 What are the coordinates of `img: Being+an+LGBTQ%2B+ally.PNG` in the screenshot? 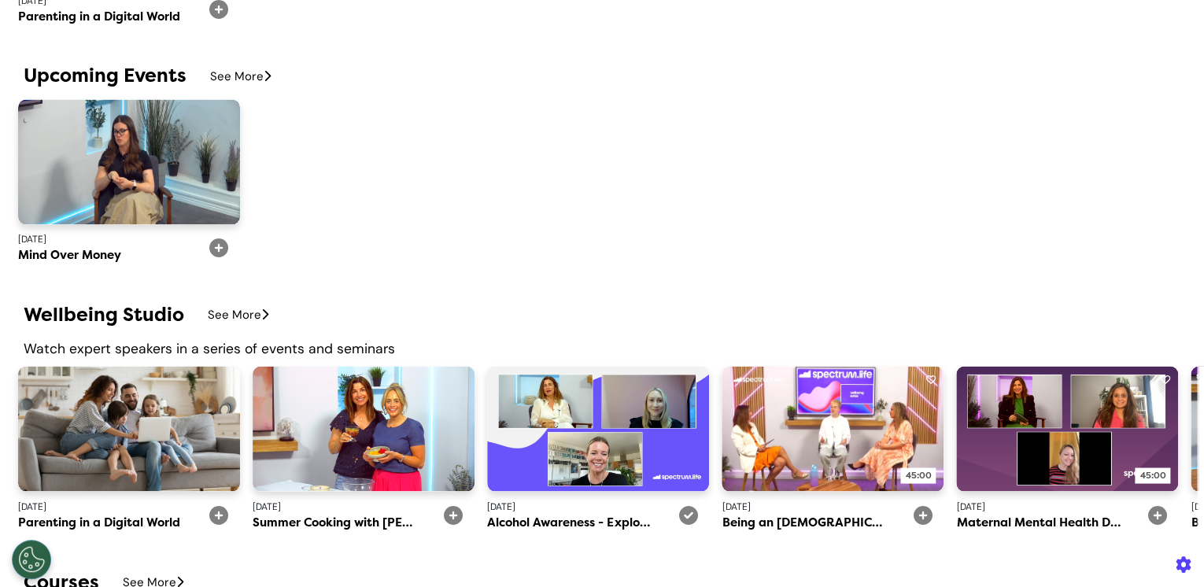 It's located at (832, 428).